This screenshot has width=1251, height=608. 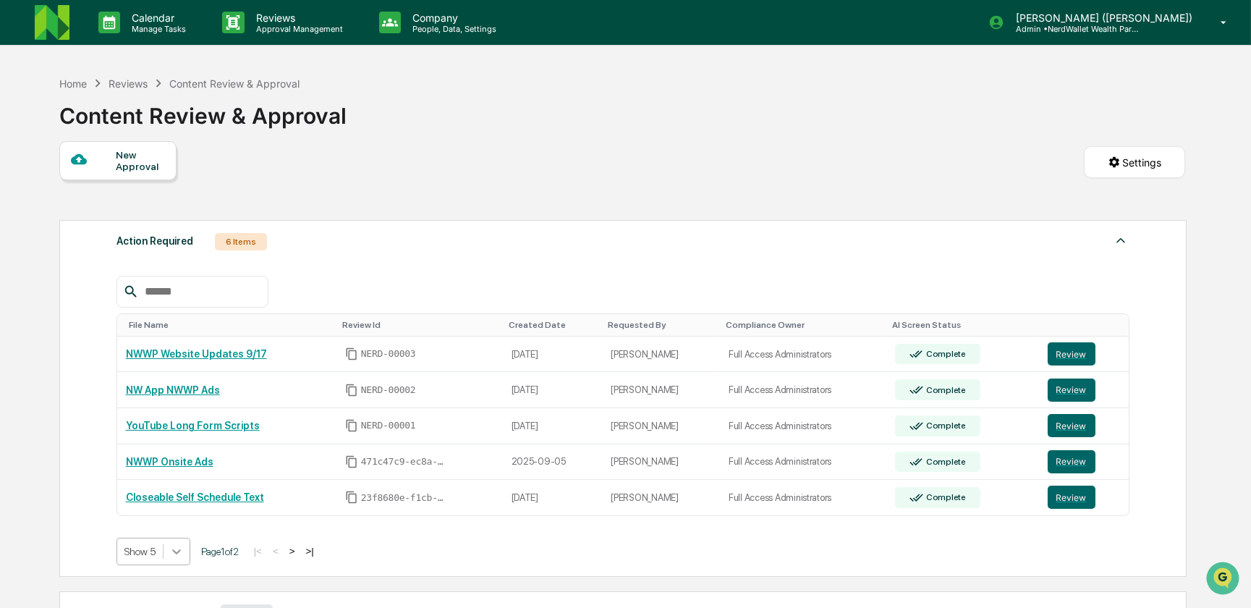 I want to click on p: Approval Management, so click(x=297, y=29).